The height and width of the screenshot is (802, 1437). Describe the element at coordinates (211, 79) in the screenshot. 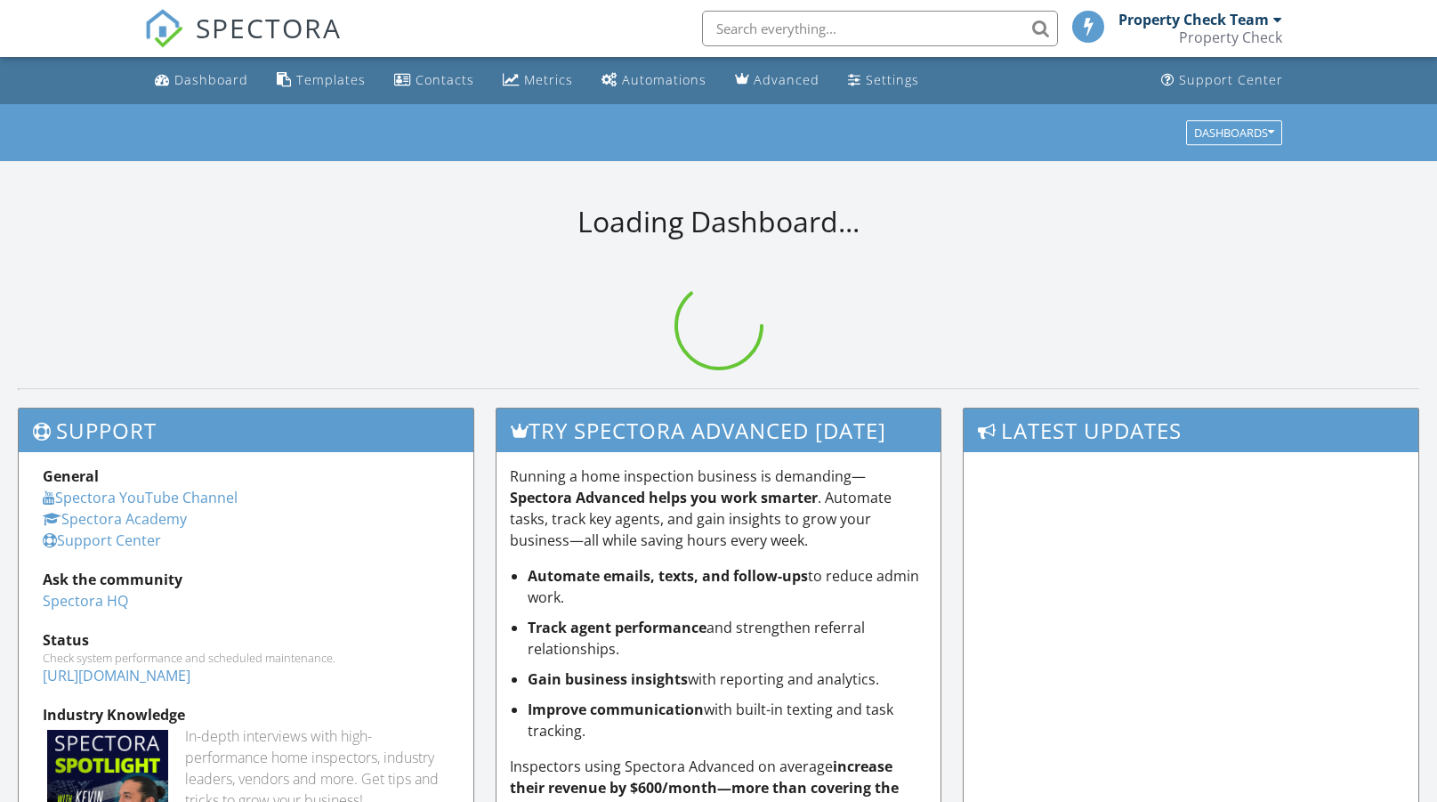

I see `div: Dashboard` at that location.